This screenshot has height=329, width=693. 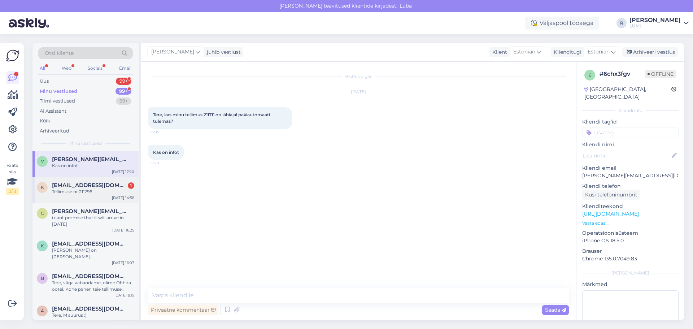 I want to click on div: Arhiveeritud, so click(x=54, y=131).